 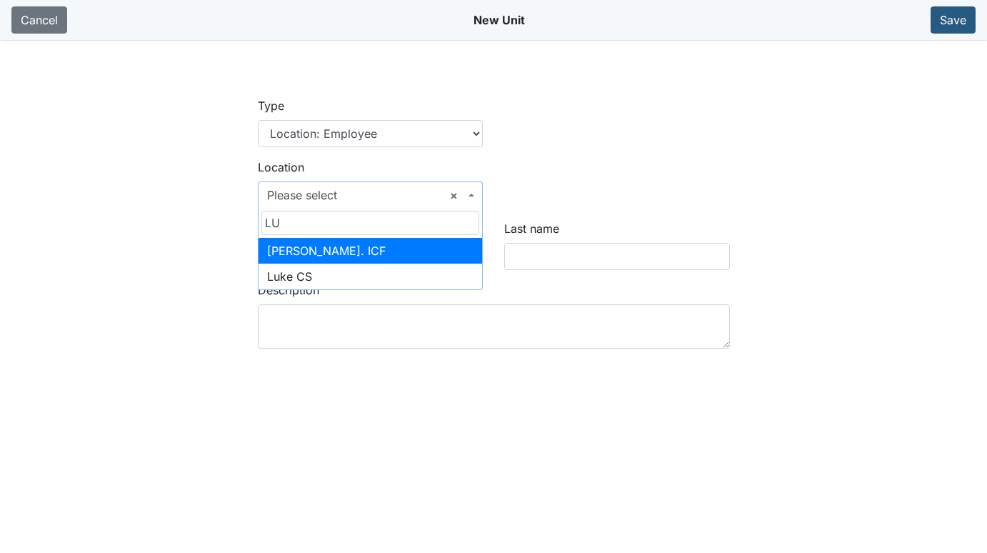 What do you see at coordinates (281, 167) in the screenshot?
I see `label: Location` at bounding box center [281, 167].